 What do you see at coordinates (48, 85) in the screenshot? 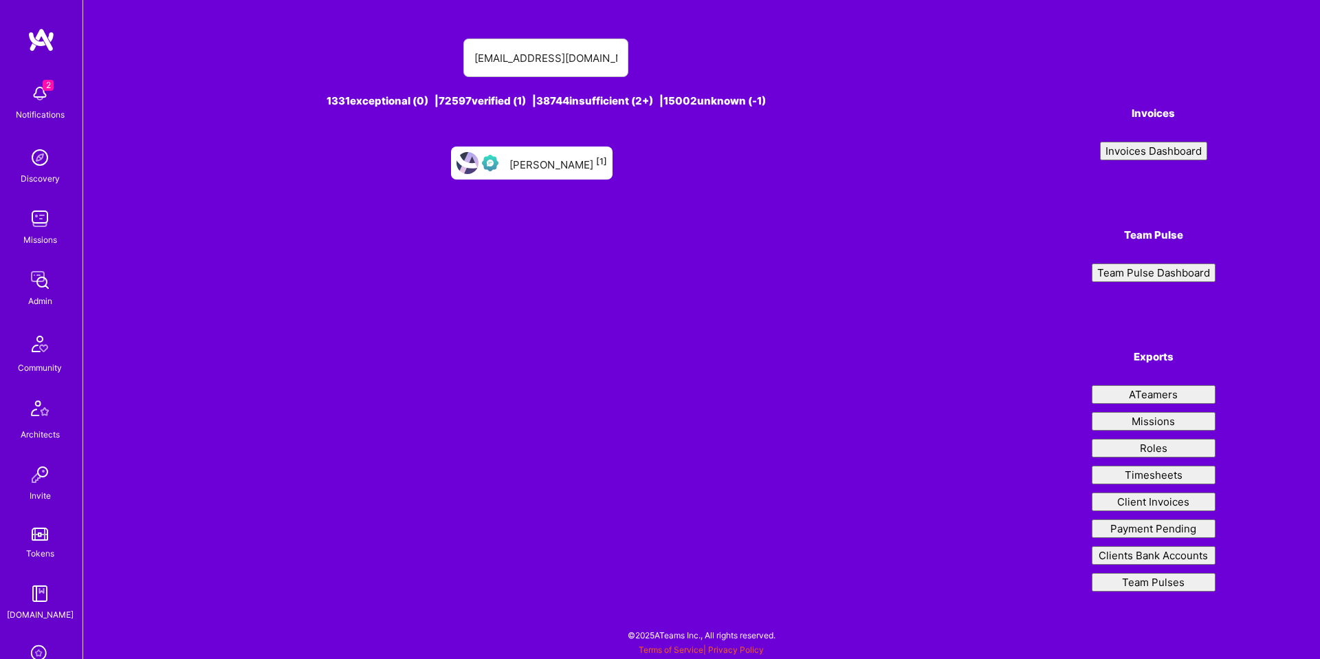
I see `span: 2` at bounding box center [48, 85].